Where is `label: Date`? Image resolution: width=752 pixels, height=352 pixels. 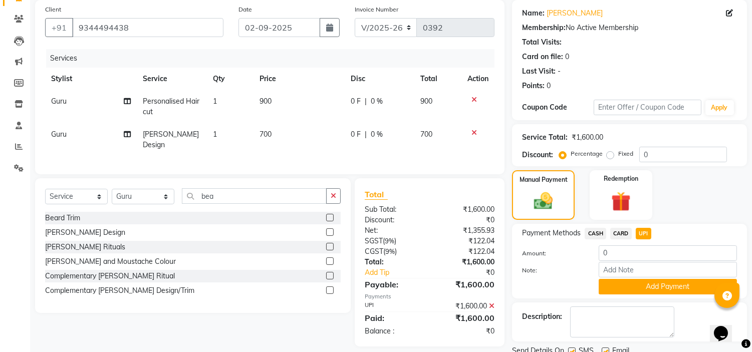
label: Date is located at coordinates (245, 10).